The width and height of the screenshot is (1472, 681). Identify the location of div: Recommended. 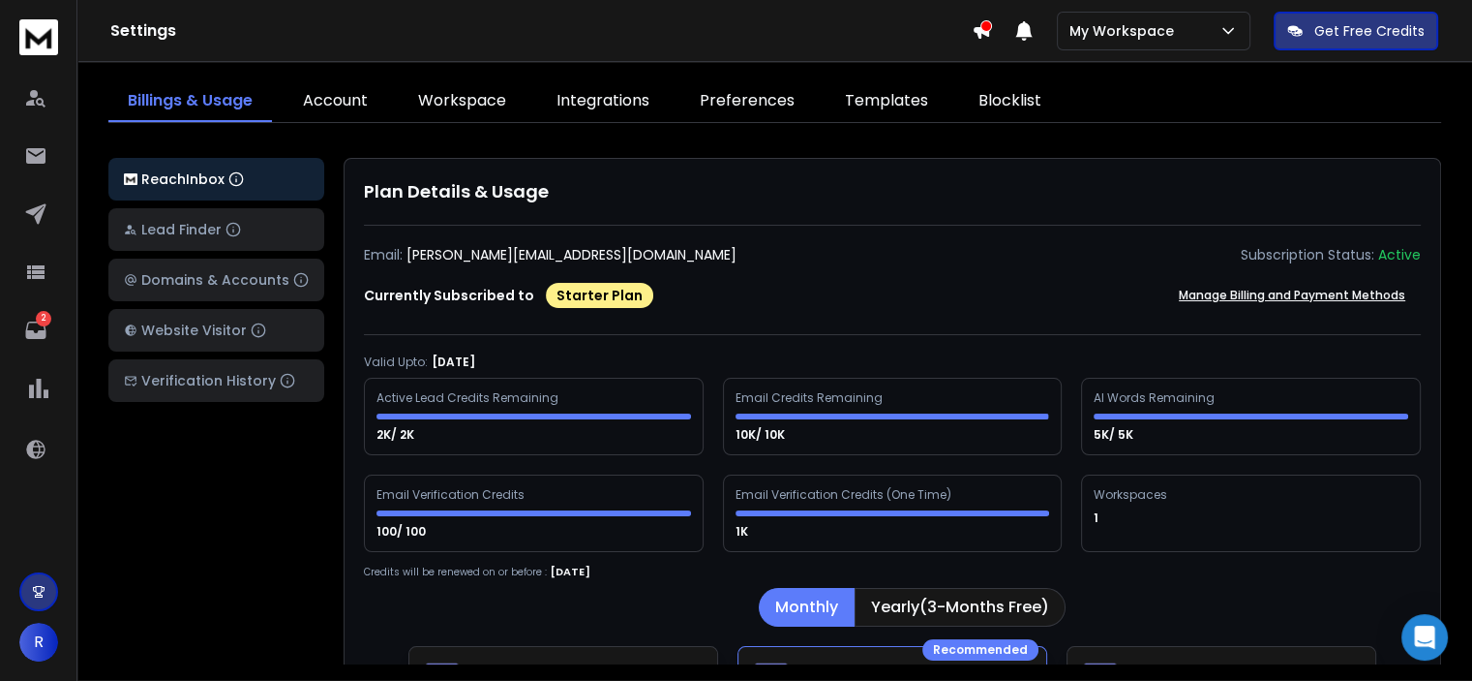
(981, 650).